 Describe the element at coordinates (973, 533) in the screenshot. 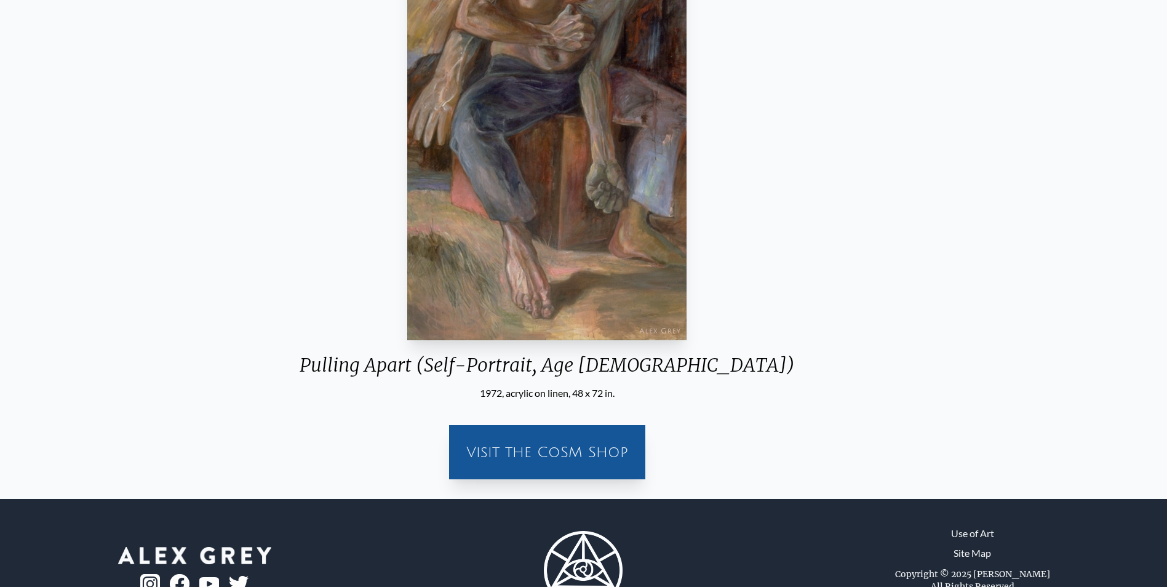

I see `a: Use of Art` at that location.